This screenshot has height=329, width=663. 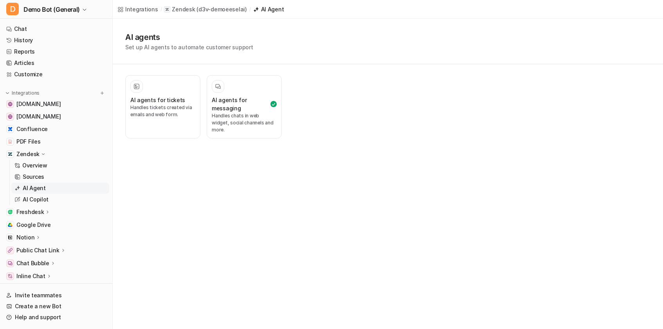 I want to click on p: Notion, so click(x=25, y=238).